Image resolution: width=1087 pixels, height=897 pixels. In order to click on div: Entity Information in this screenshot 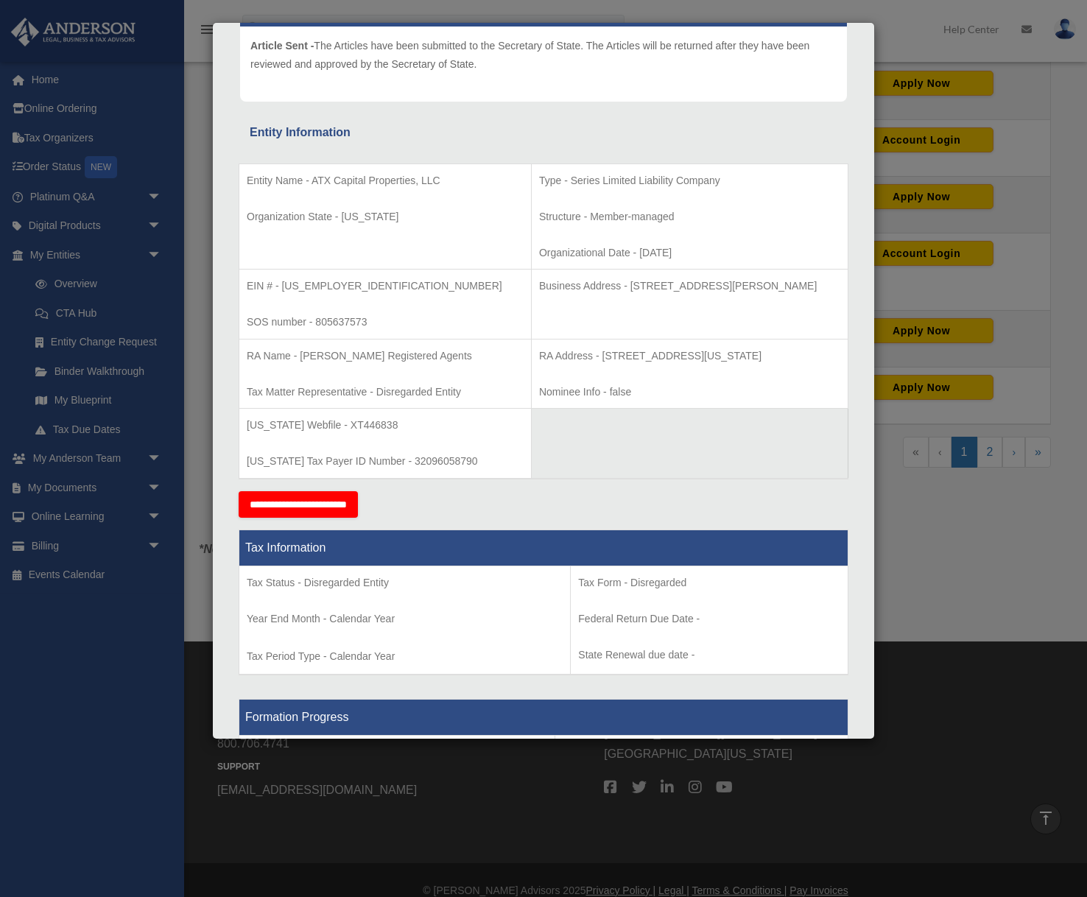, I will do `click(543, 133)`.